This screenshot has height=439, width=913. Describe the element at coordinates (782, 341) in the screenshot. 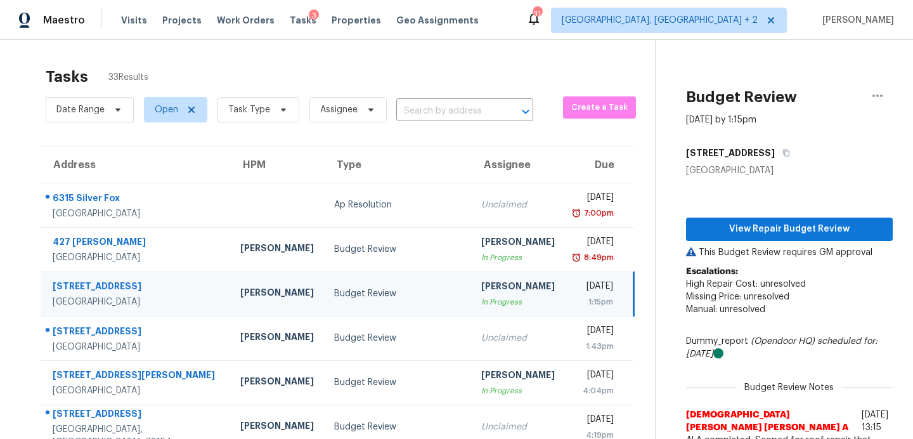

I see `i: (Opendoor HQ)` at that location.